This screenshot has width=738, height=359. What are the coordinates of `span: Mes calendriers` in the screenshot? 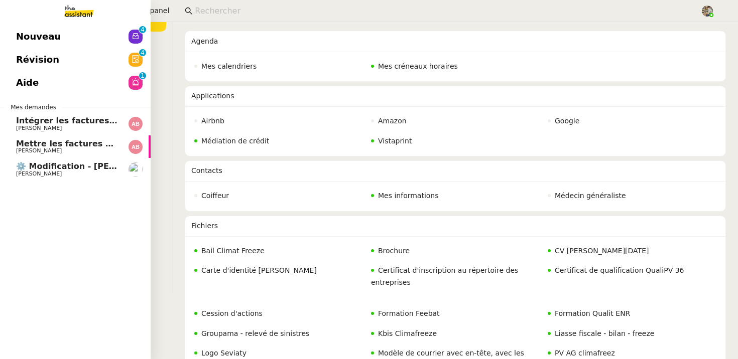 It's located at (229, 66).